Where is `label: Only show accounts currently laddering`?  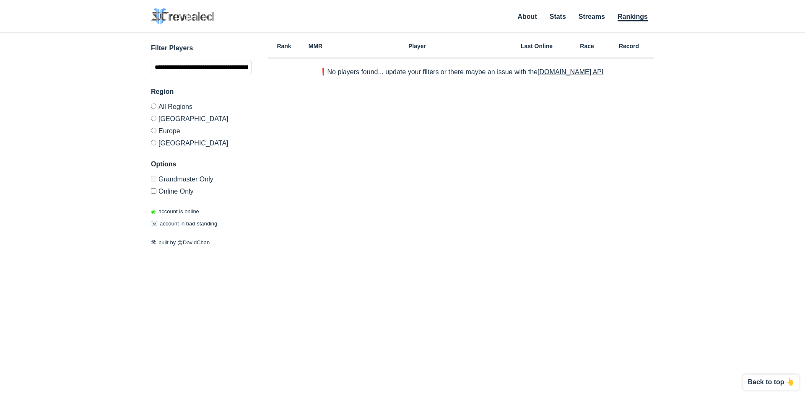 label: Only show accounts currently laddering is located at coordinates (201, 190).